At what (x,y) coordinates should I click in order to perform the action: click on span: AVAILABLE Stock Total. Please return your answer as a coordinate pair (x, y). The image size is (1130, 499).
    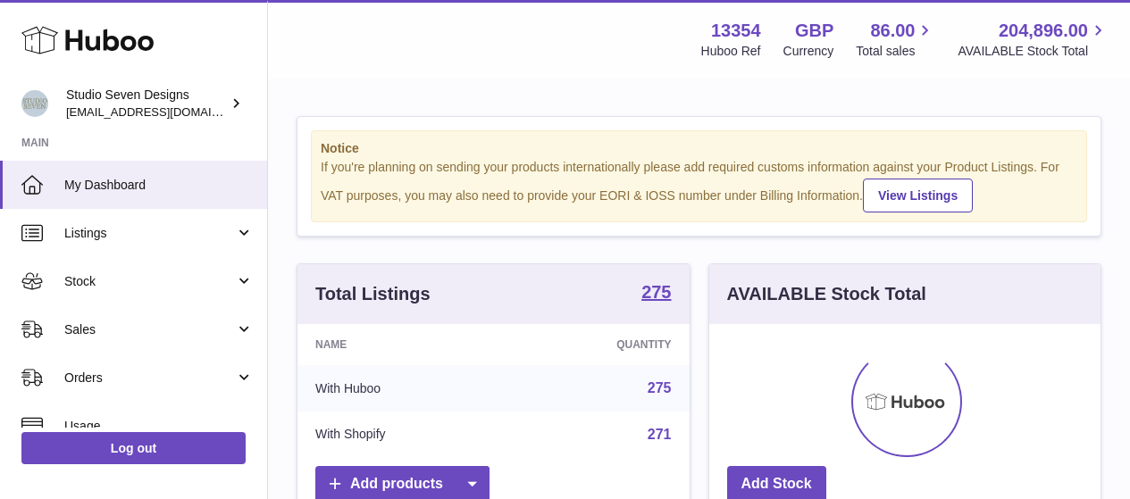
    Looking at the image, I should click on (1032, 51).